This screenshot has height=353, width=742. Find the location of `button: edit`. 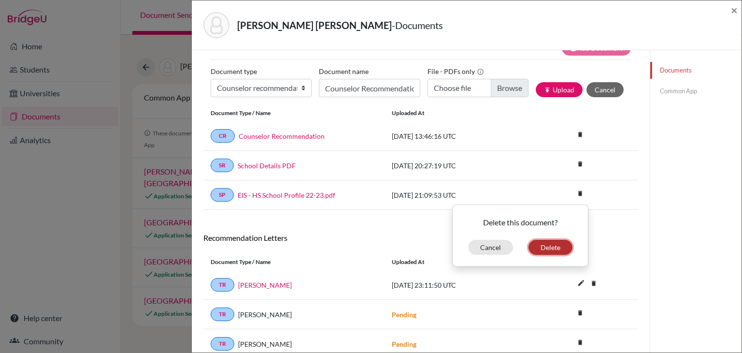

button: edit is located at coordinates (581, 284).